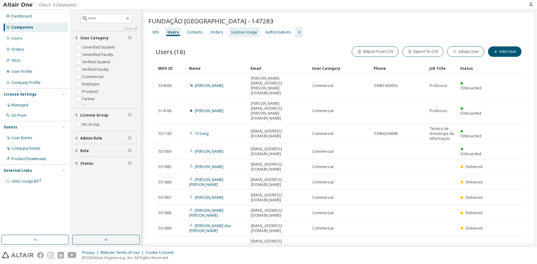  What do you see at coordinates (165, 183) in the screenshot?
I see `span: 551886` at bounding box center [165, 183].